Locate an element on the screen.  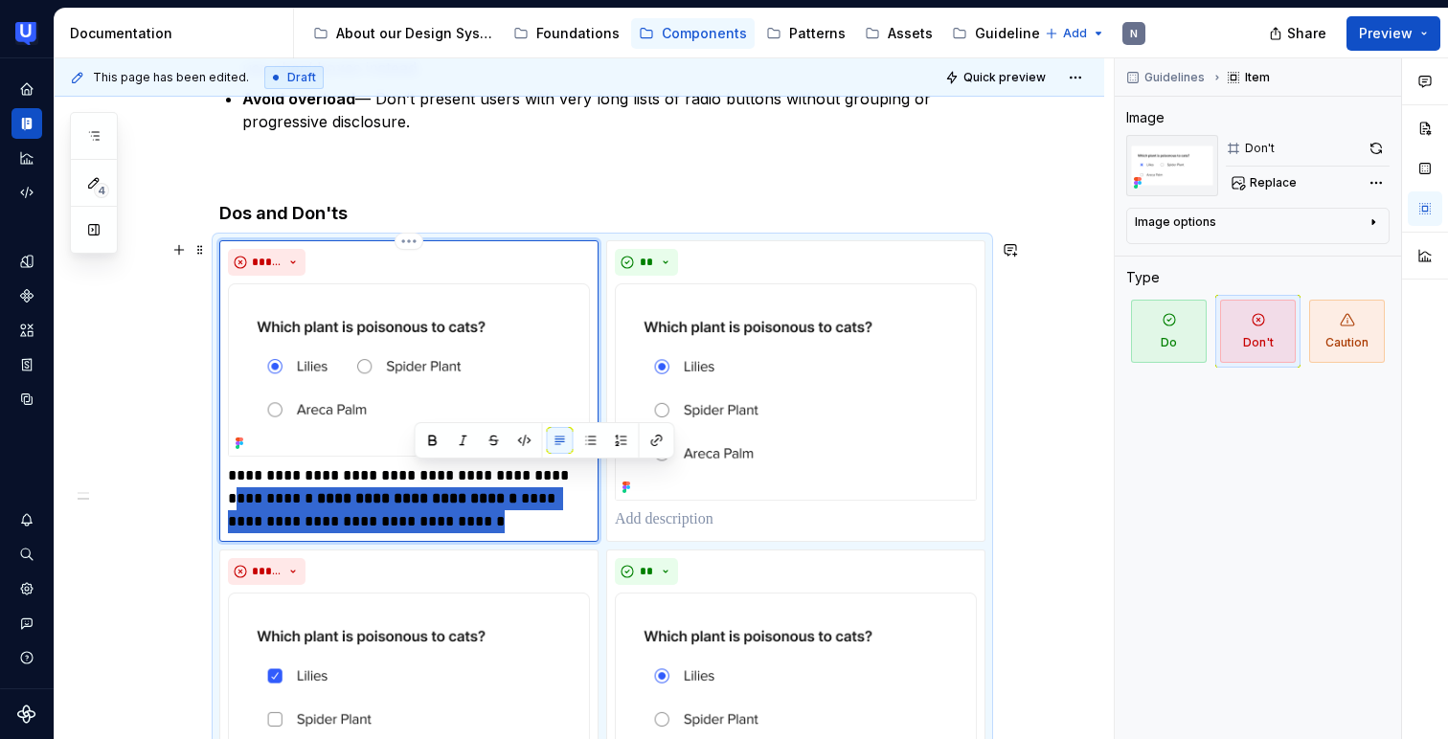
div: Data sources is located at coordinates (27, 399).